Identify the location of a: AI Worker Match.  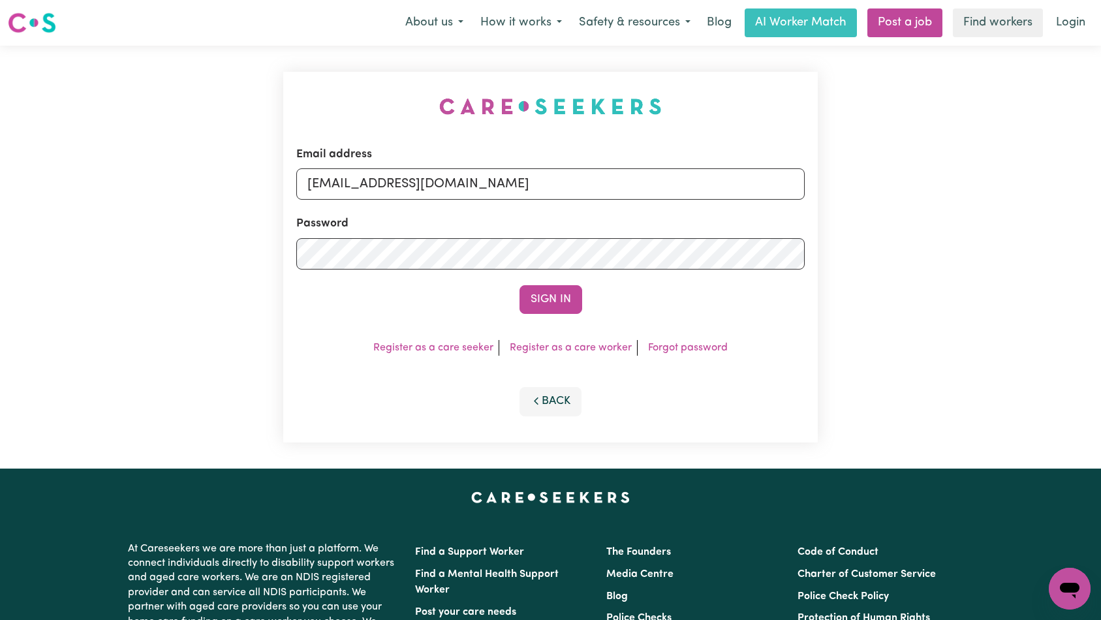
(801, 23).